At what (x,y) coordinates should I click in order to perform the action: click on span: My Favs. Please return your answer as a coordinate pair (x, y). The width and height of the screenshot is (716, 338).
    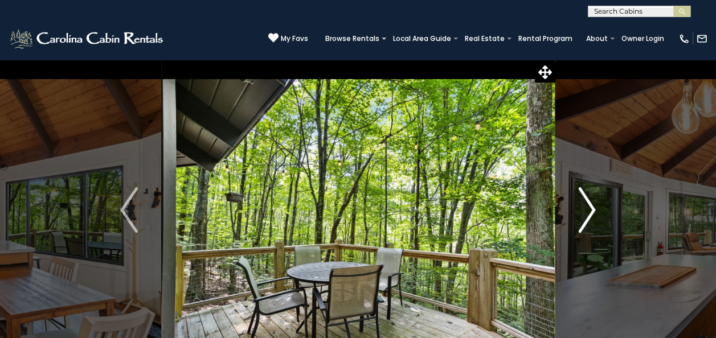
    Looking at the image, I should click on (294, 39).